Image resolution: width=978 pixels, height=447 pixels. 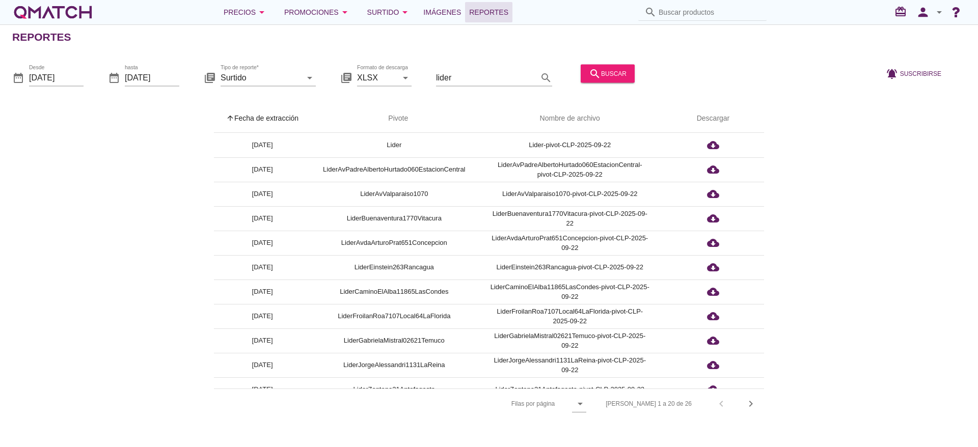 What do you see at coordinates (442, 12) in the screenshot?
I see `span: Imágenes` at bounding box center [442, 12].